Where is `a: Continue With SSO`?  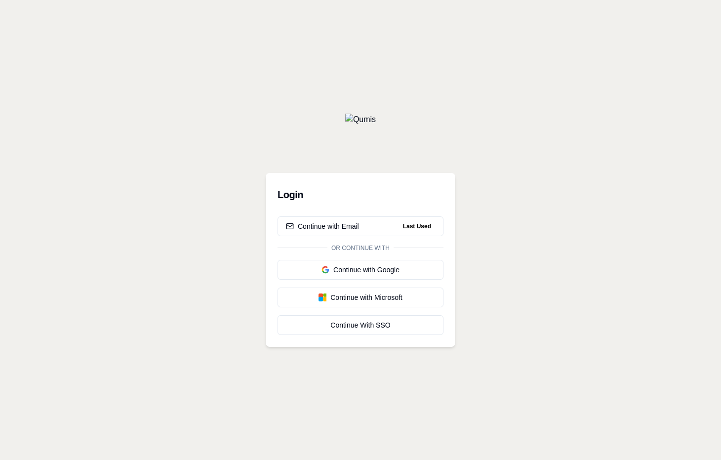
a: Continue With SSO is located at coordinates (361, 325).